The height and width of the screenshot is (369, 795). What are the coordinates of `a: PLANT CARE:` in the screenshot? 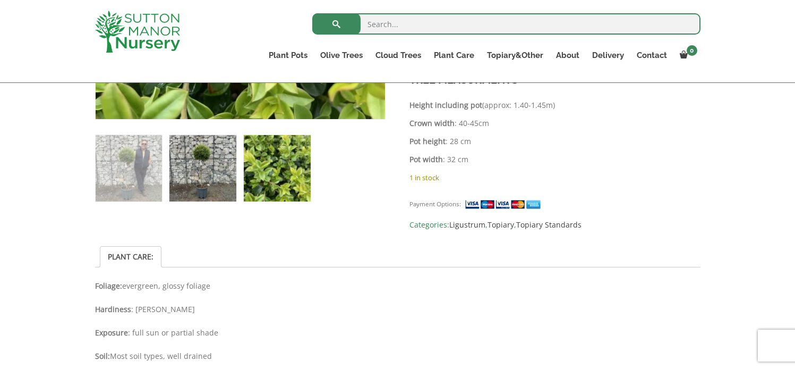 It's located at (131, 256).